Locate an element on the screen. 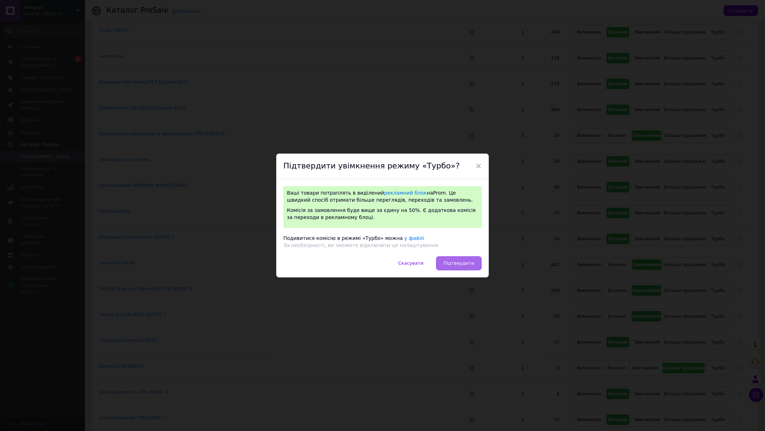 Image resolution: width=765 pixels, height=431 pixels. span: За необхідності, ви зможете відключити це налаштування is located at coordinates (360, 245).